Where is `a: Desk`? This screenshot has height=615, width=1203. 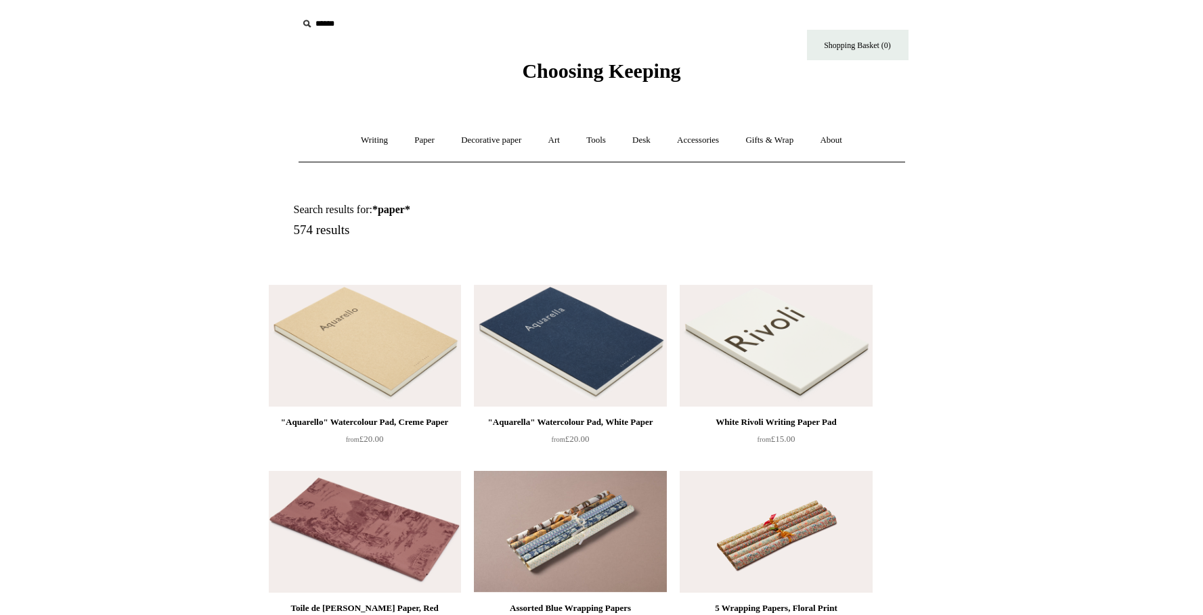
a: Desk is located at coordinates (641, 140).